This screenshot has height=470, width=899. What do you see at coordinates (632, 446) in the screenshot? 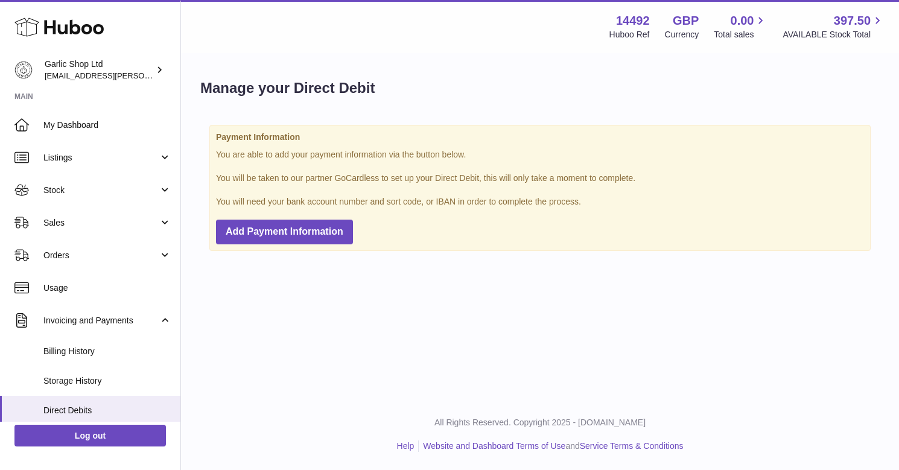
I see `a: Service Terms & Conditions` at bounding box center [632, 446].